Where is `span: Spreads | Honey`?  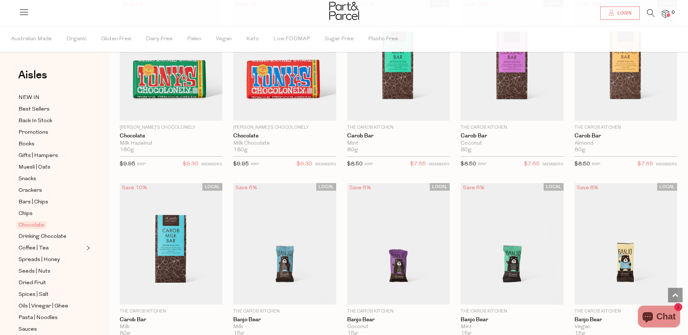 span: Spreads | Honey is located at coordinates (39, 260).